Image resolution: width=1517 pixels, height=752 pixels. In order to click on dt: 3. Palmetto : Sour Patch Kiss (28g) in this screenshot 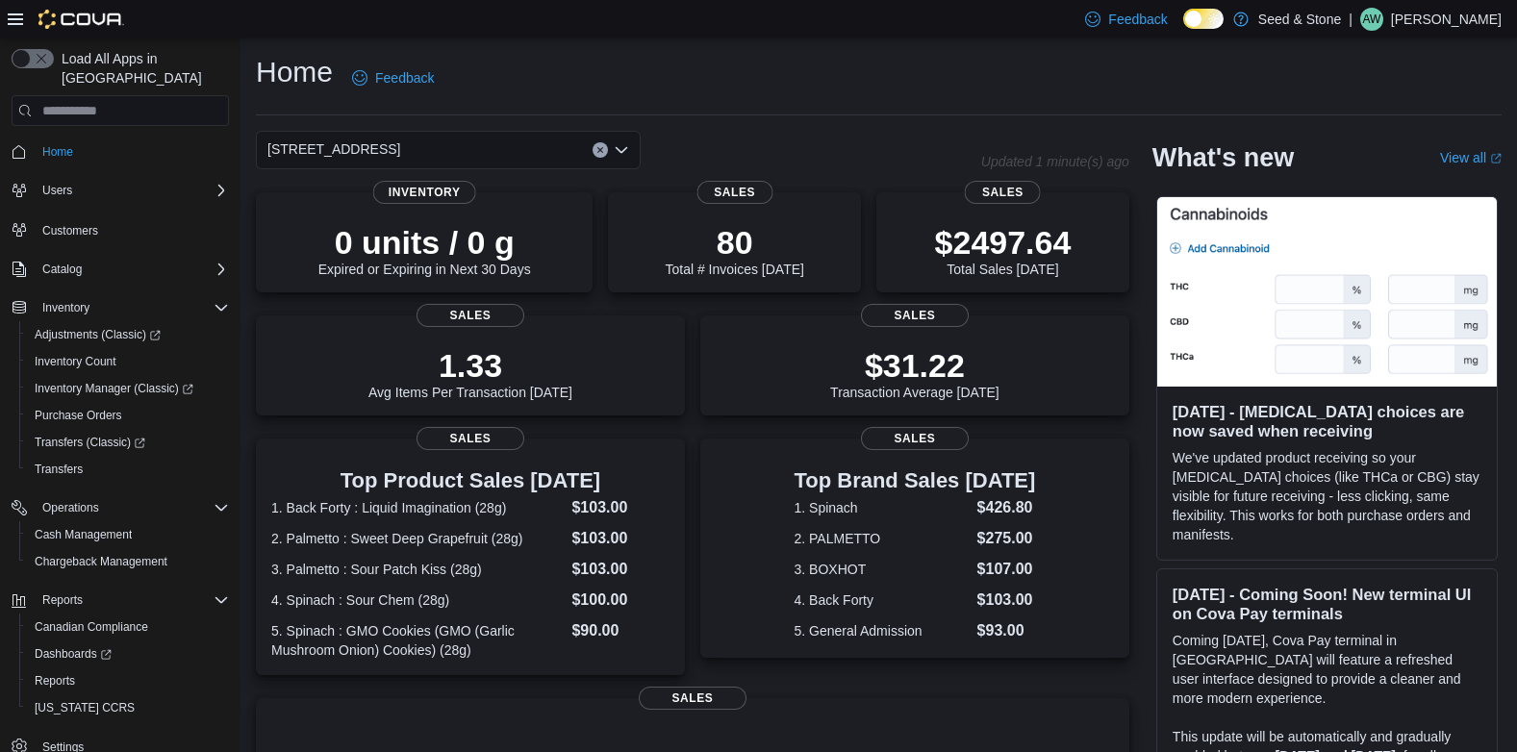, I will do `click(418, 569)`.